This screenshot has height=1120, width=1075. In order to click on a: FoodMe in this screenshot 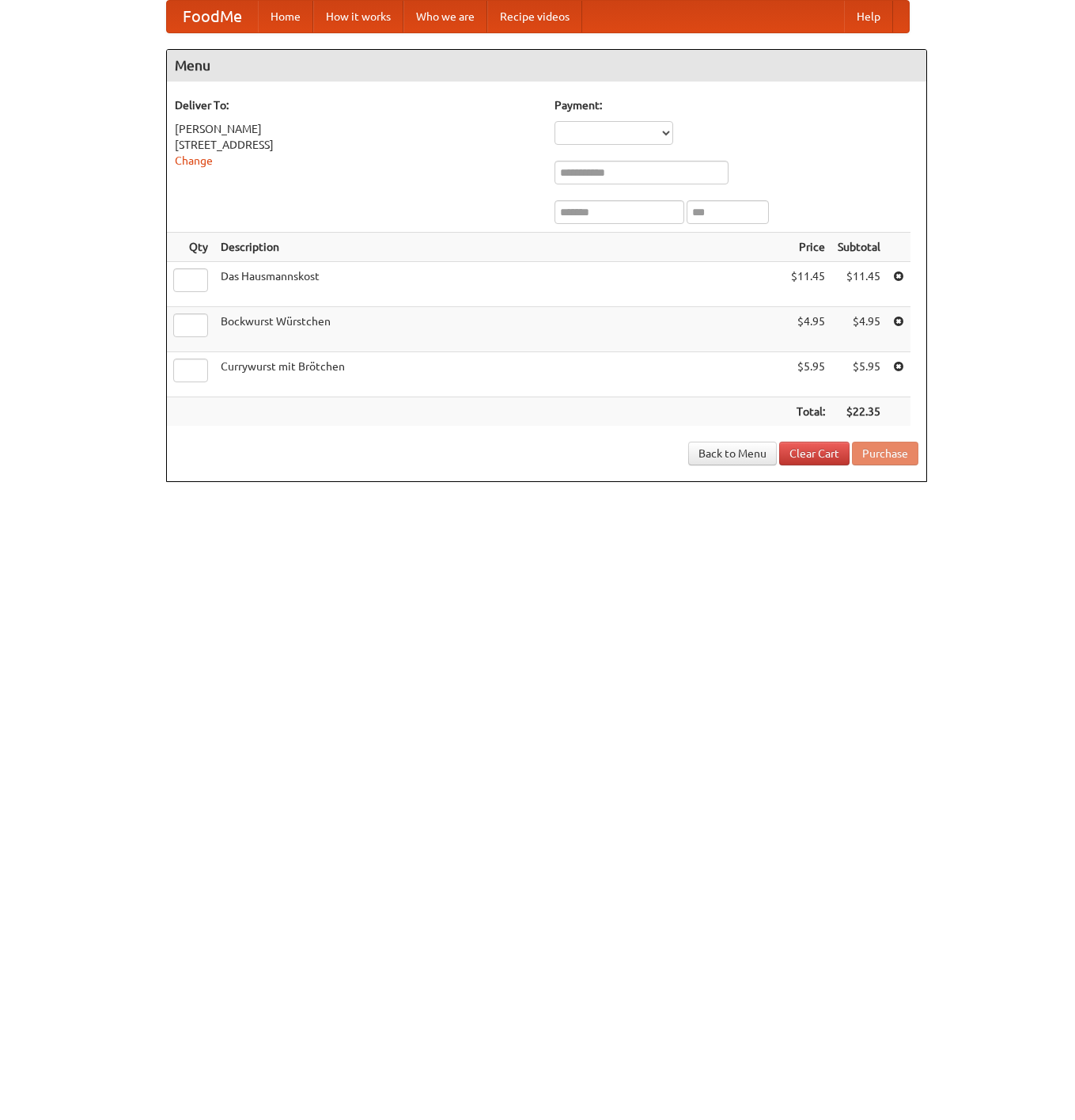, I will do `click(212, 16)`.